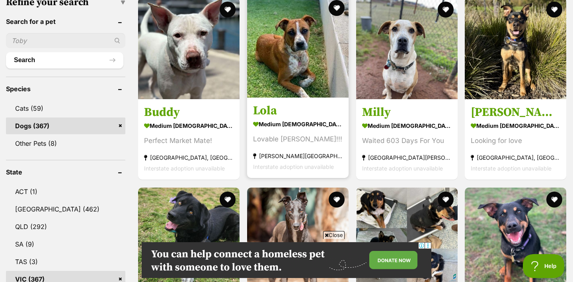  What do you see at coordinates (64, 60) in the screenshot?
I see `button: Search` at bounding box center [64, 60].